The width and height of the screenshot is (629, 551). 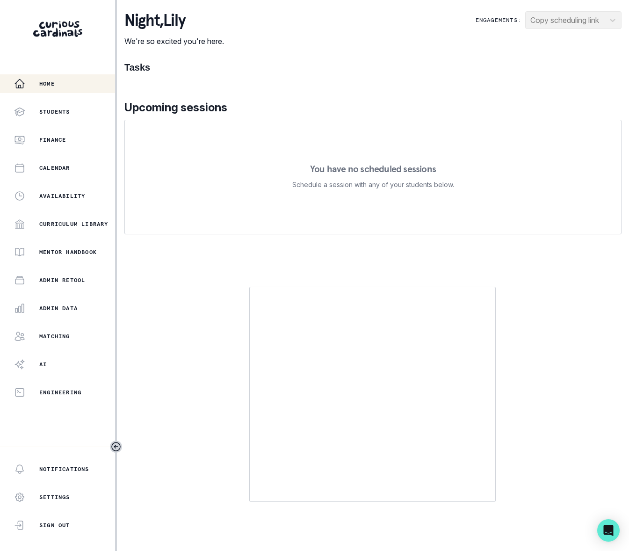 I want to click on p: Curriculum Library, so click(x=74, y=224).